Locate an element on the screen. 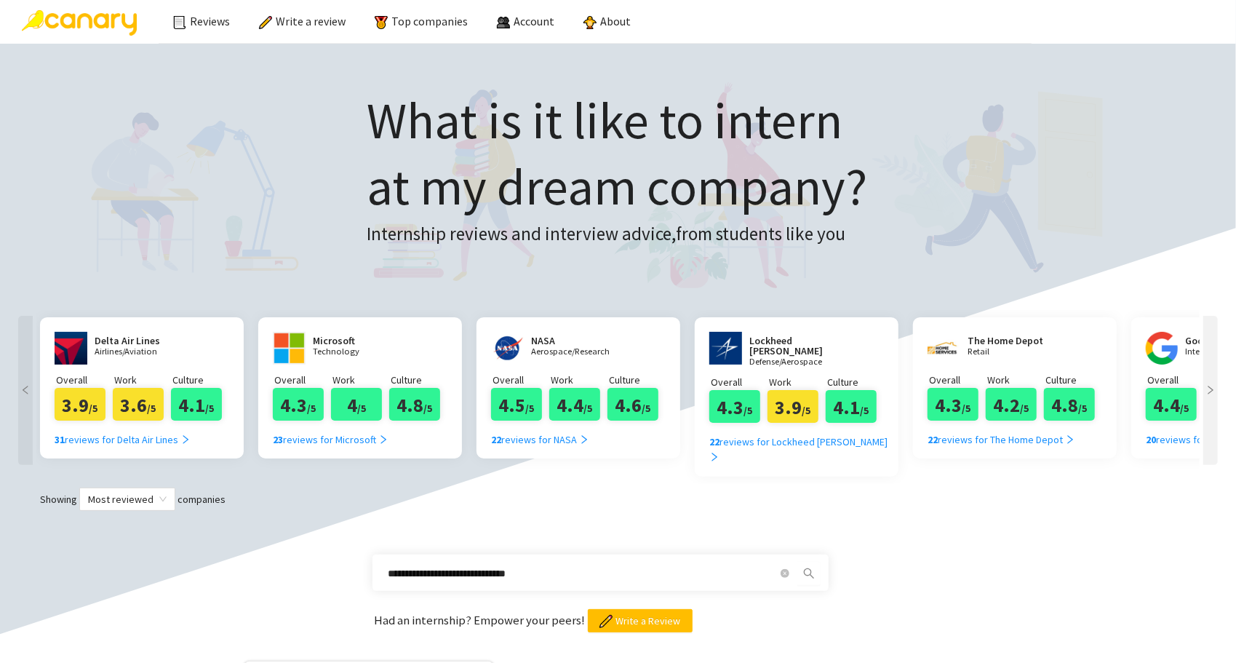 Image resolution: width=1236 pixels, height=663 pixels. span: left is located at coordinates (25, 390).